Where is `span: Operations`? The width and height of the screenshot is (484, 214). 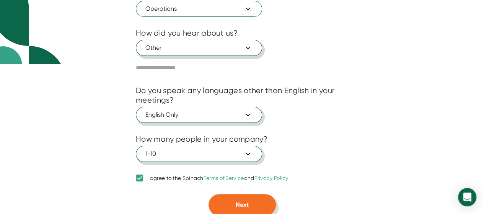 span: Operations is located at coordinates (199, 9).